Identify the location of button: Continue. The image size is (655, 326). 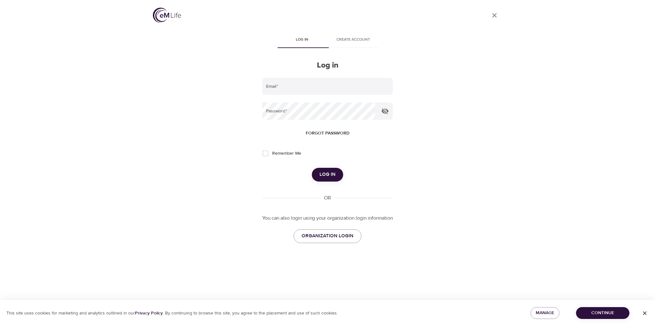
(603, 313).